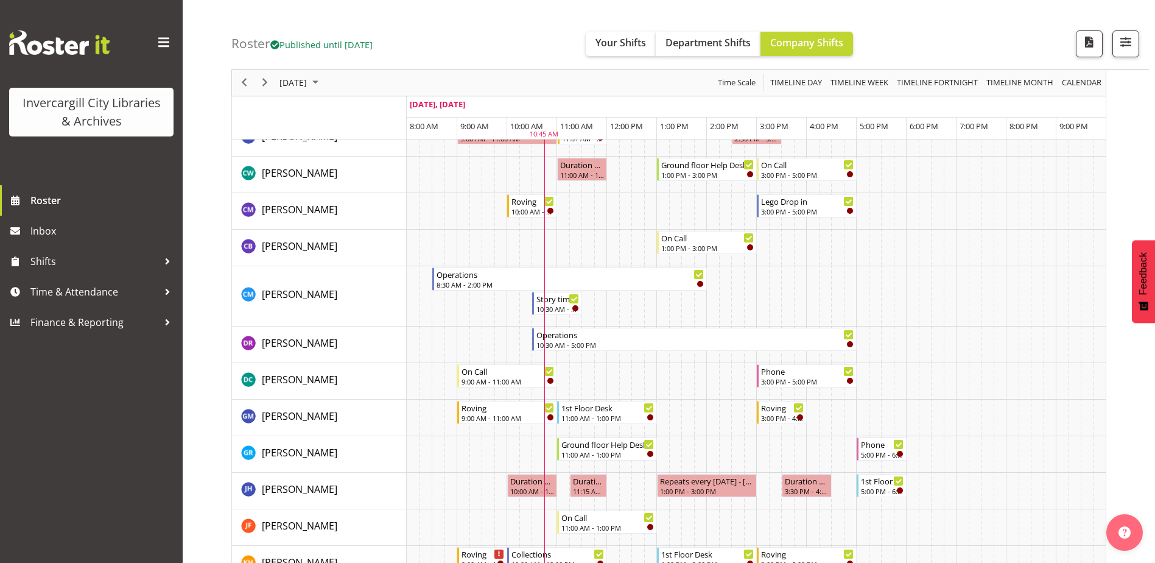  Describe the element at coordinates (674, 126) in the screenshot. I see `span: 1:00 PM` at that location.